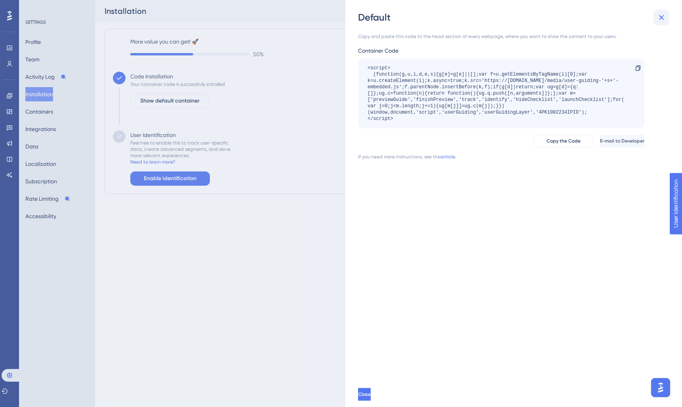 The image size is (682, 407). I want to click on div: Default, so click(514, 17).